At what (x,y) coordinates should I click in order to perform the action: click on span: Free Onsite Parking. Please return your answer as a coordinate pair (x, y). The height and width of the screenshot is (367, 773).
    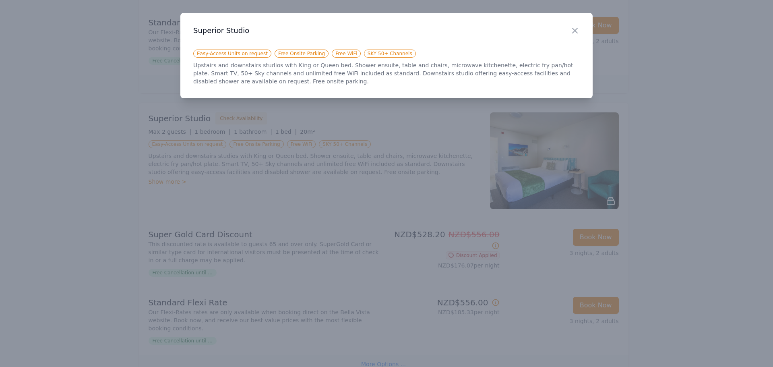
    Looking at the image, I should click on (302, 54).